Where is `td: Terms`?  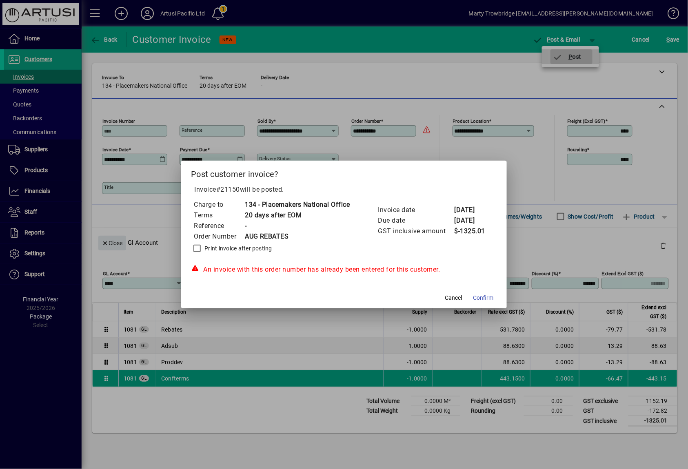
td: Terms is located at coordinates (219, 215).